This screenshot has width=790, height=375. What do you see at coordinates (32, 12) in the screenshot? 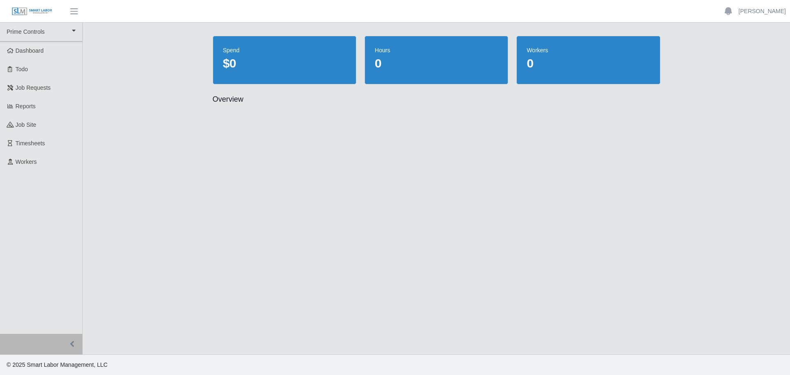
I see `img: SLM Logo` at bounding box center [32, 12].